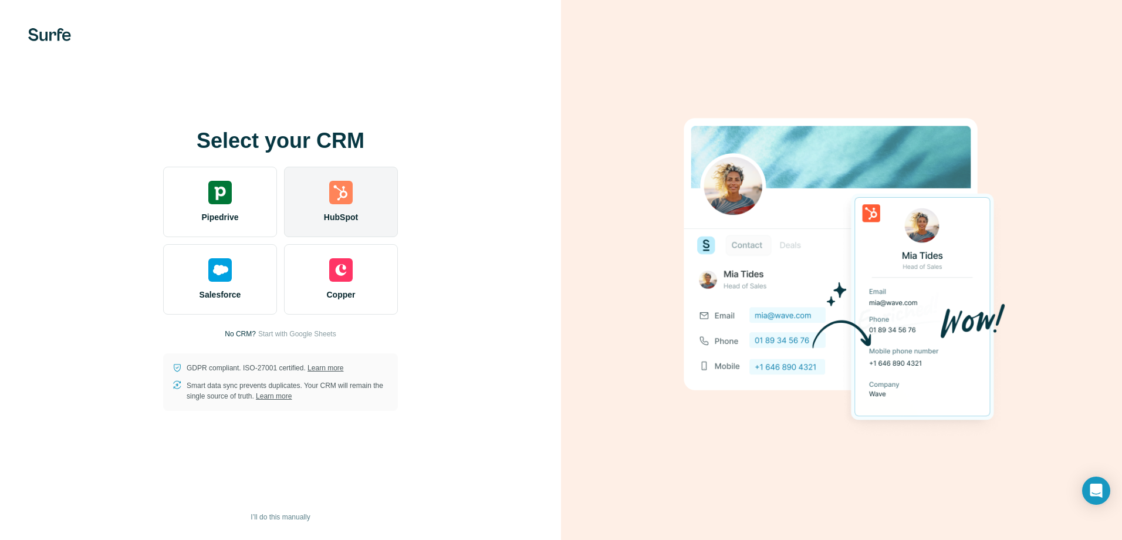  Describe the element at coordinates (280, 141) in the screenshot. I see `h1: Select your CRM` at that location.